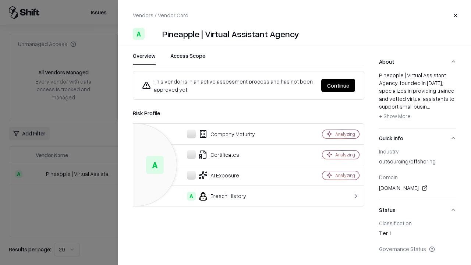 The width and height of the screenshot is (471, 265). Describe the element at coordinates (418, 151) in the screenshot. I see `div: Industry` at that location.